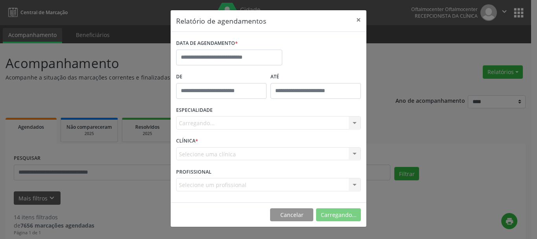  Describe the element at coordinates (221, 21) in the screenshot. I see `h5: Relatório de agendamentos` at that location.